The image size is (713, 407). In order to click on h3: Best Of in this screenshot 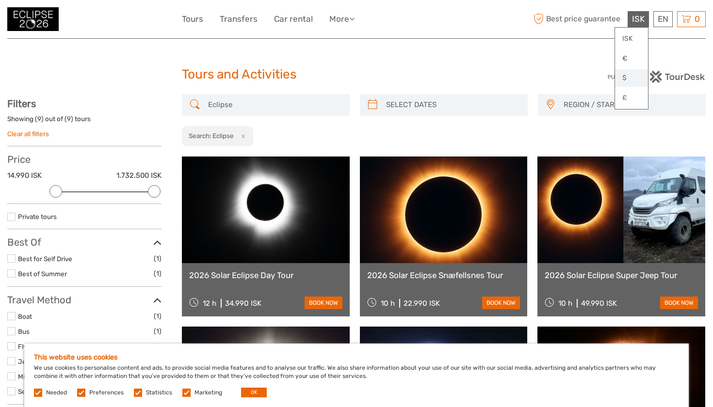, I will do `click(84, 243)`.